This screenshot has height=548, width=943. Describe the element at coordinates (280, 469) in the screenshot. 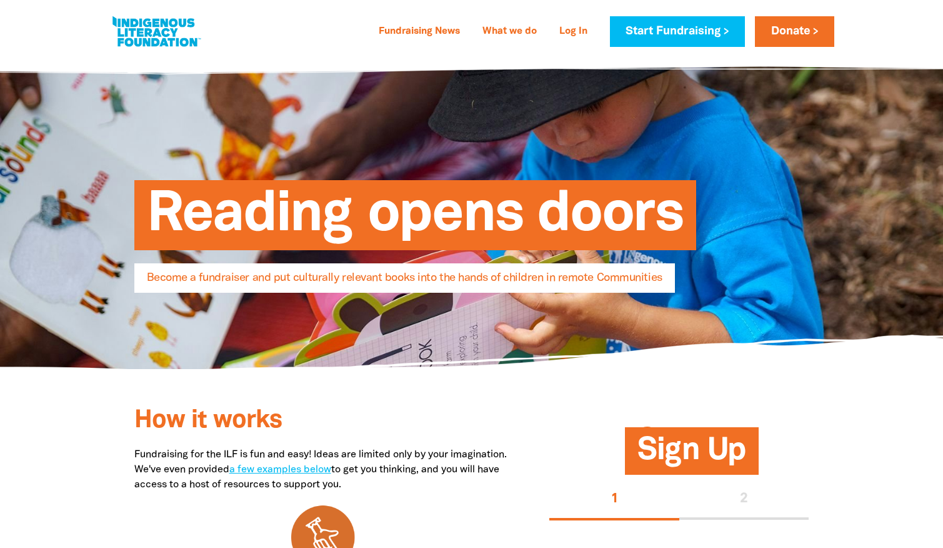

I see `a: a few examples below` at that location.